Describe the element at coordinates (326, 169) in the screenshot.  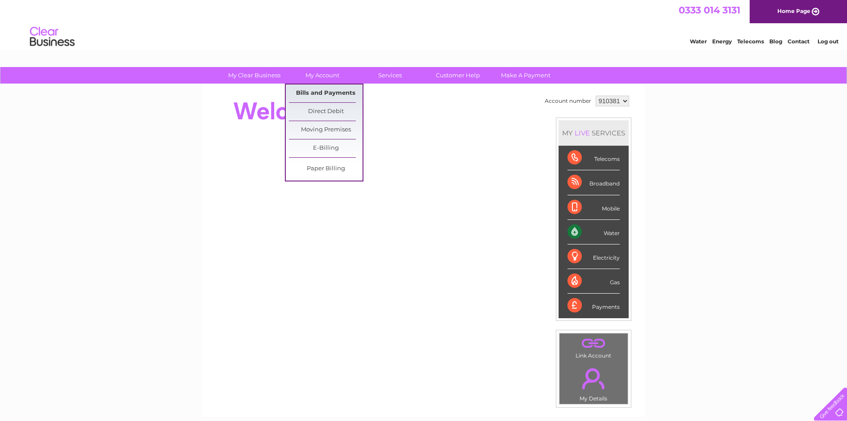
I see `a: Paper Billing` at that location.